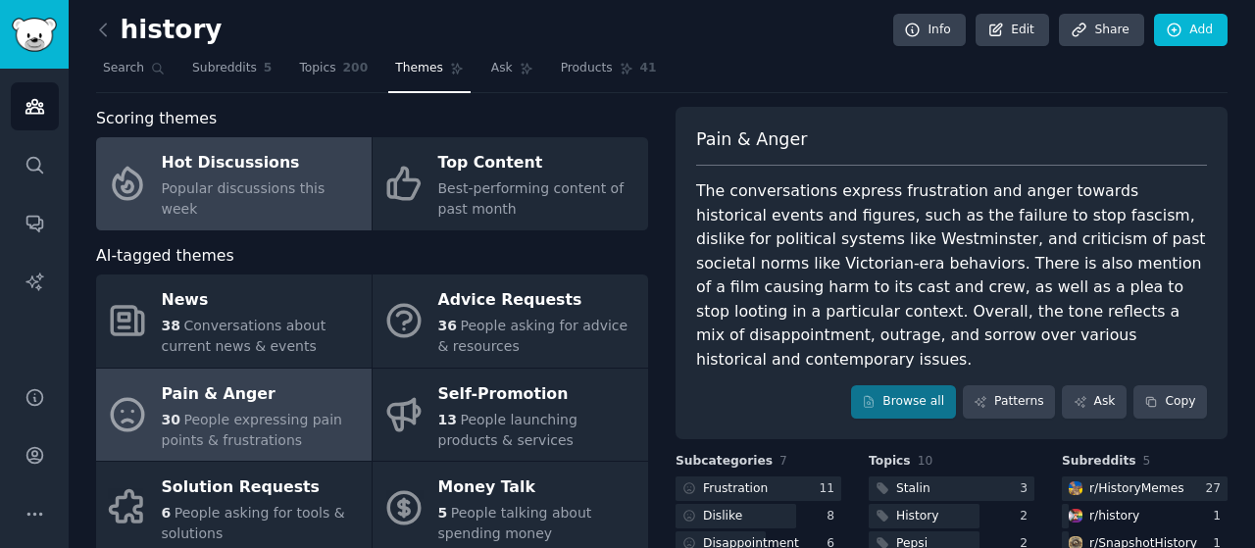 This screenshot has width=1255, height=548. I want to click on a: Top ContentBest-performing content of past month, so click(510, 183).